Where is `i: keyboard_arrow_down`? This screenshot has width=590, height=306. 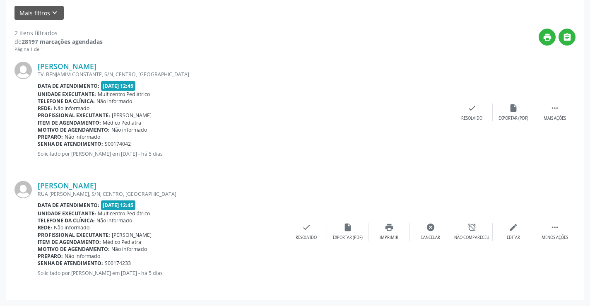 i: keyboard_arrow_down is located at coordinates (55, 13).